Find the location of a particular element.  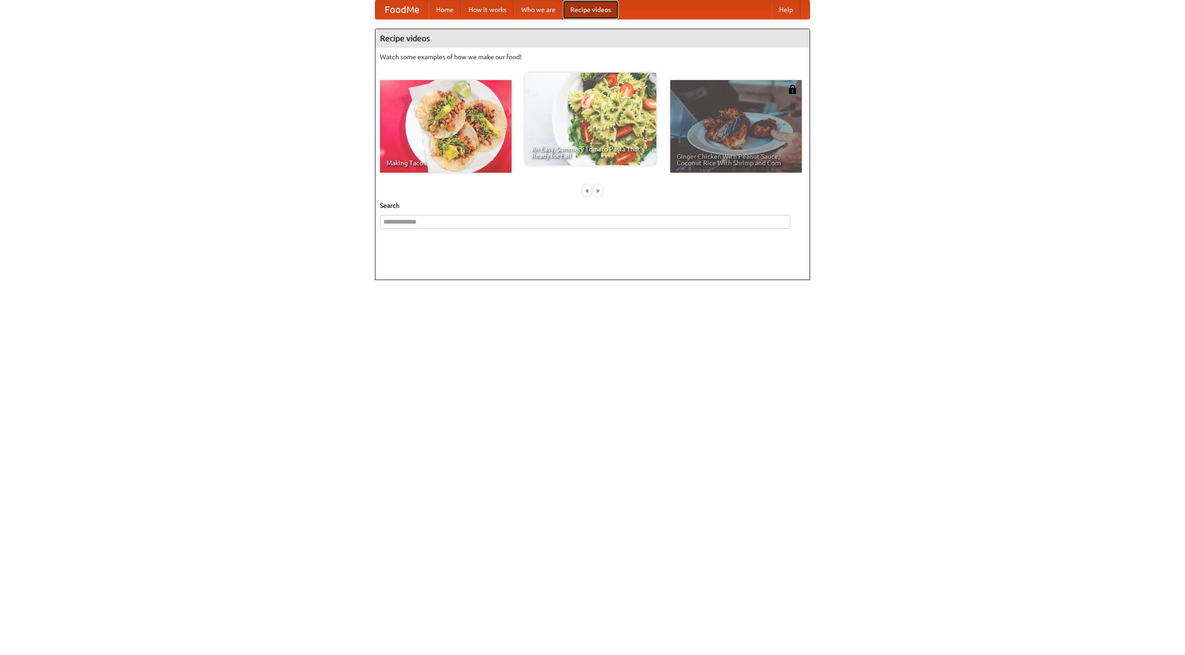

a: How it works is located at coordinates (488, 10).